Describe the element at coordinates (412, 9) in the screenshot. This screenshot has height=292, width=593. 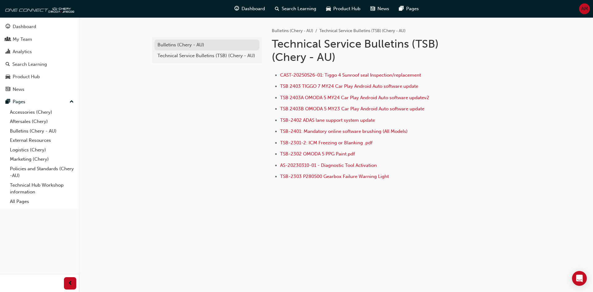
I see `span: Pages` at that location.